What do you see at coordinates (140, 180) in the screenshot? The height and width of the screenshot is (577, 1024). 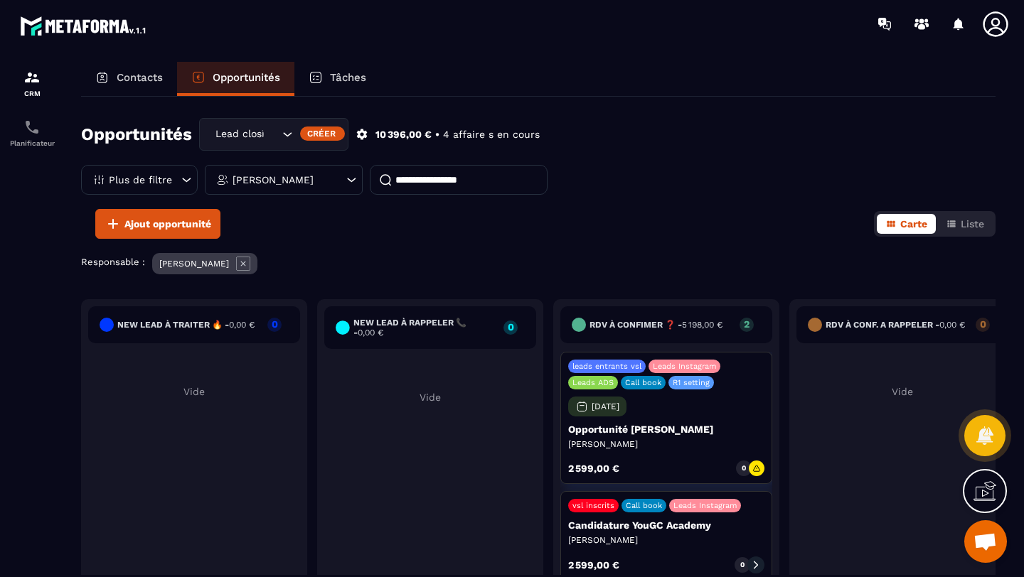 I see `p: Plus de filtre` at bounding box center [140, 180].